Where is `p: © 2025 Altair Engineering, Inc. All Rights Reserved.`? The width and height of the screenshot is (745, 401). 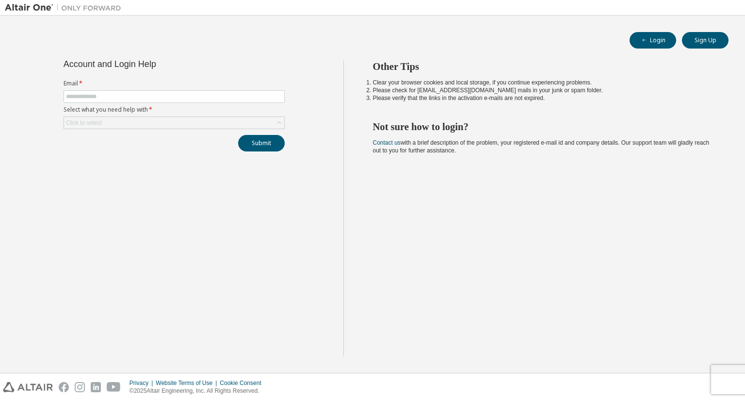 p: © 2025 Altair Engineering, Inc. All Rights Reserved. is located at coordinates (198, 391).